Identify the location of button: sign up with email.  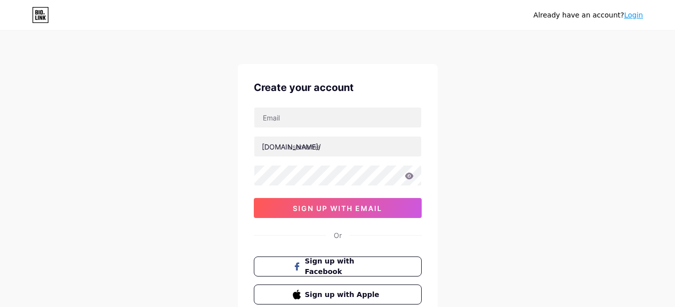
(338, 208).